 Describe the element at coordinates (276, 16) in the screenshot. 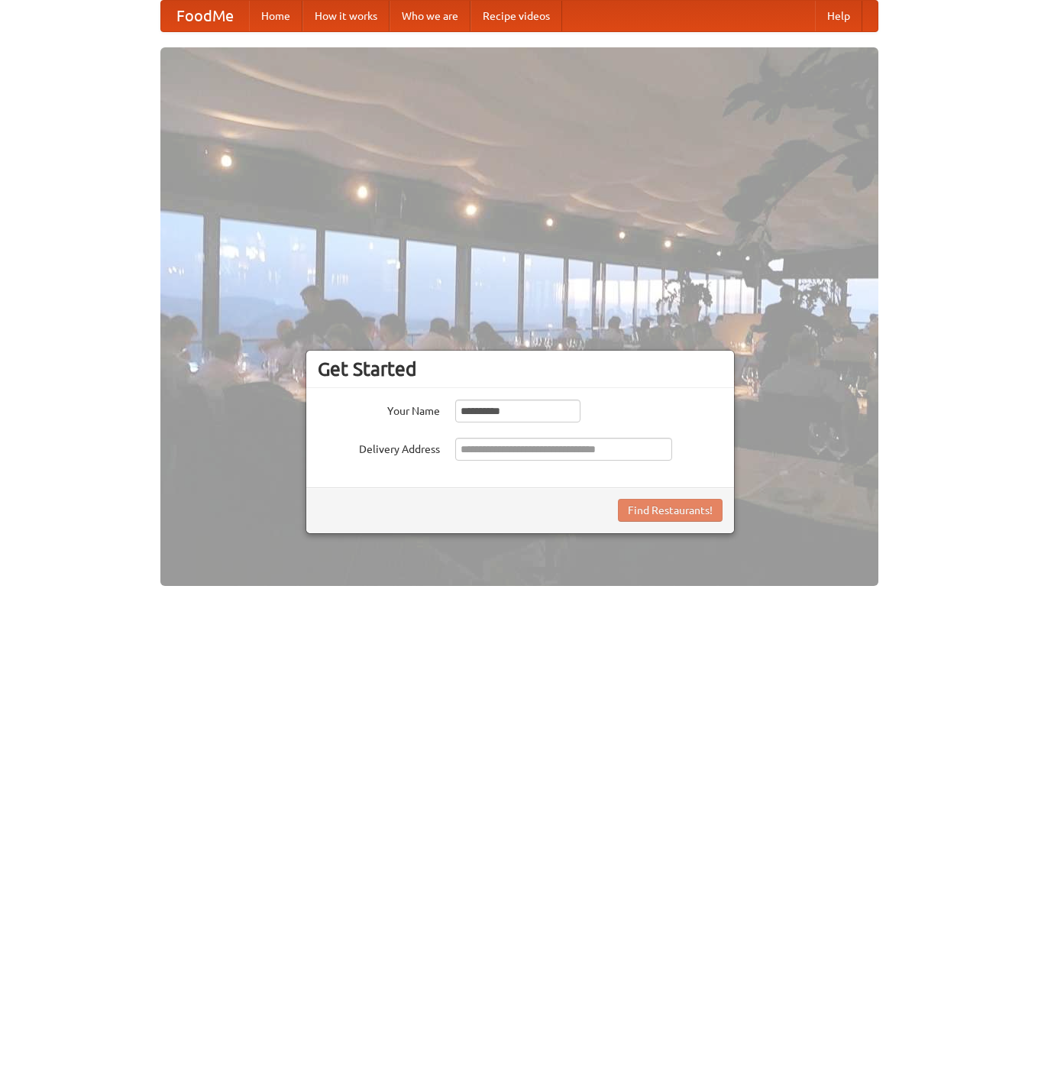

I see `a: Home` at that location.